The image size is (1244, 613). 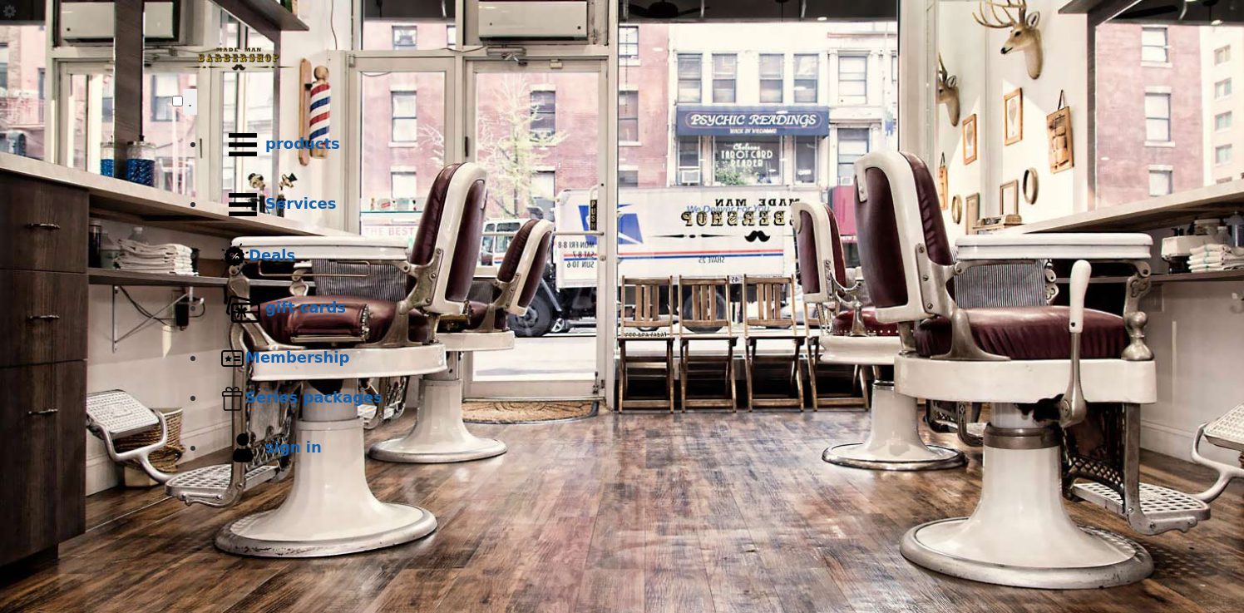 I want to click on a: ServicesServices, so click(x=639, y=205).